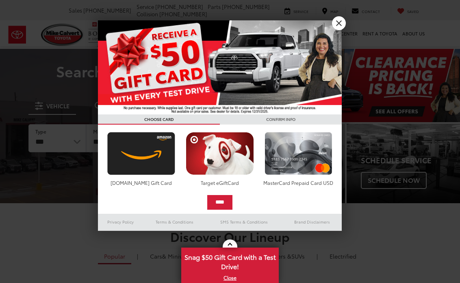 The image size is (460, 283). What do you see at coordinates (220, 153) in the screenshot?
I see `img: targetcard.png` at bounding box center [220, 153].